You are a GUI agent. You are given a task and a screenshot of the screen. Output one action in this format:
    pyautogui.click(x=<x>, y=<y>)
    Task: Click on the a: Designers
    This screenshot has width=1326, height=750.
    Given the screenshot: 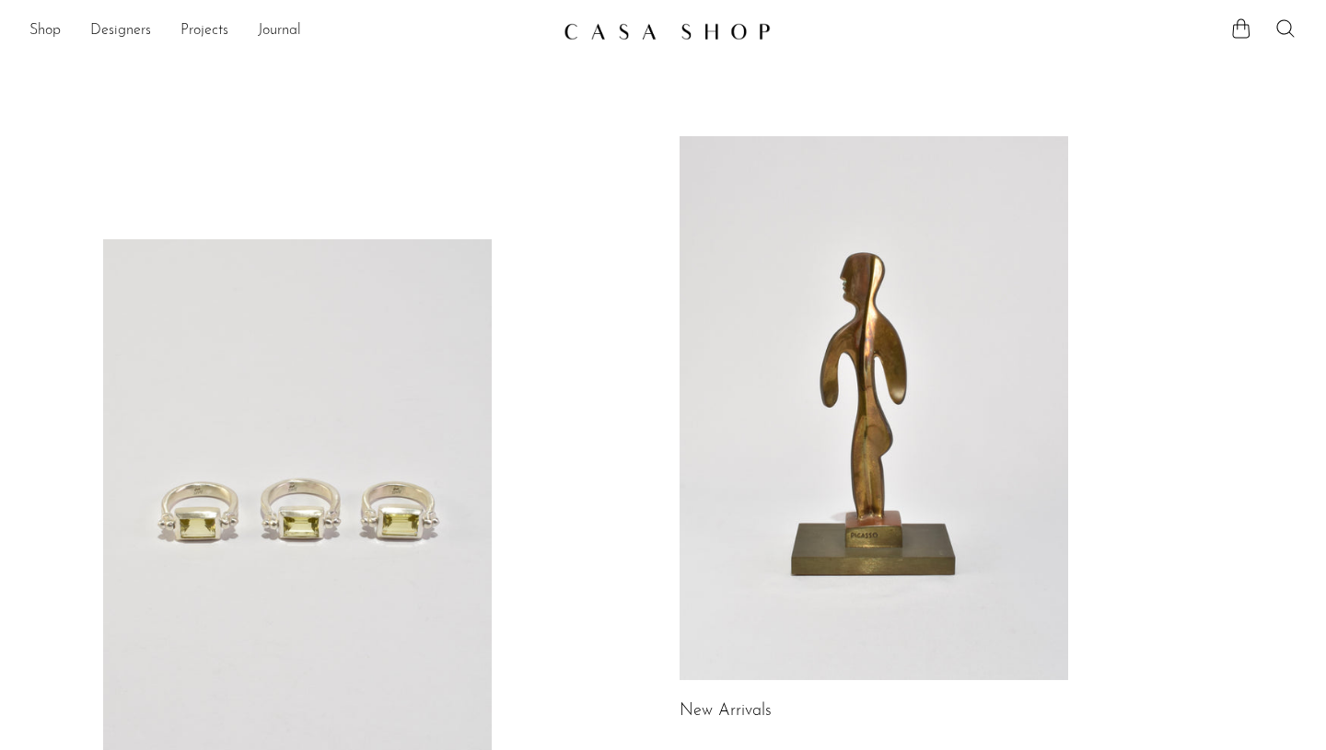 What is the action you would take?
    pyautogui.click(x=121, y=31)
    